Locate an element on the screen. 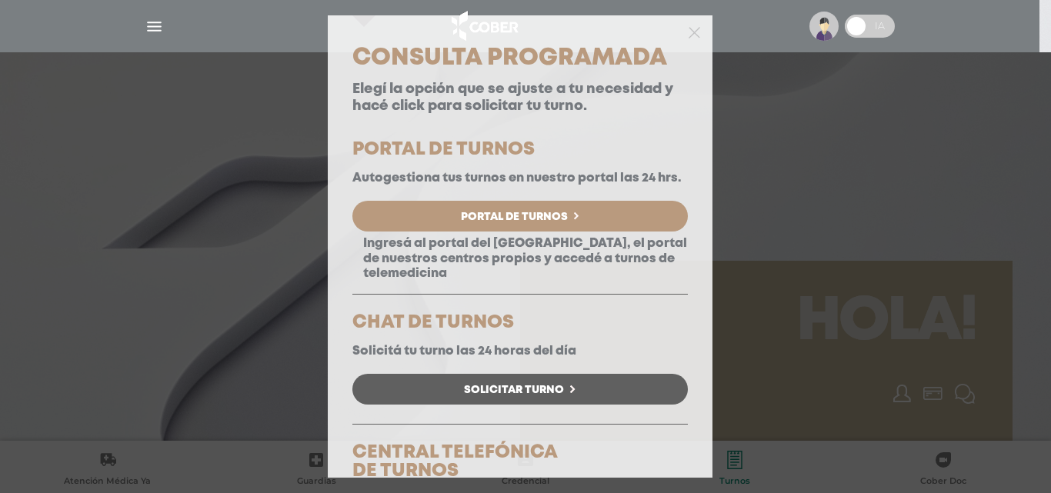 This screenshot has width=1051, height=493. a: Portal de Turnos is located at coordinates (520, 216).